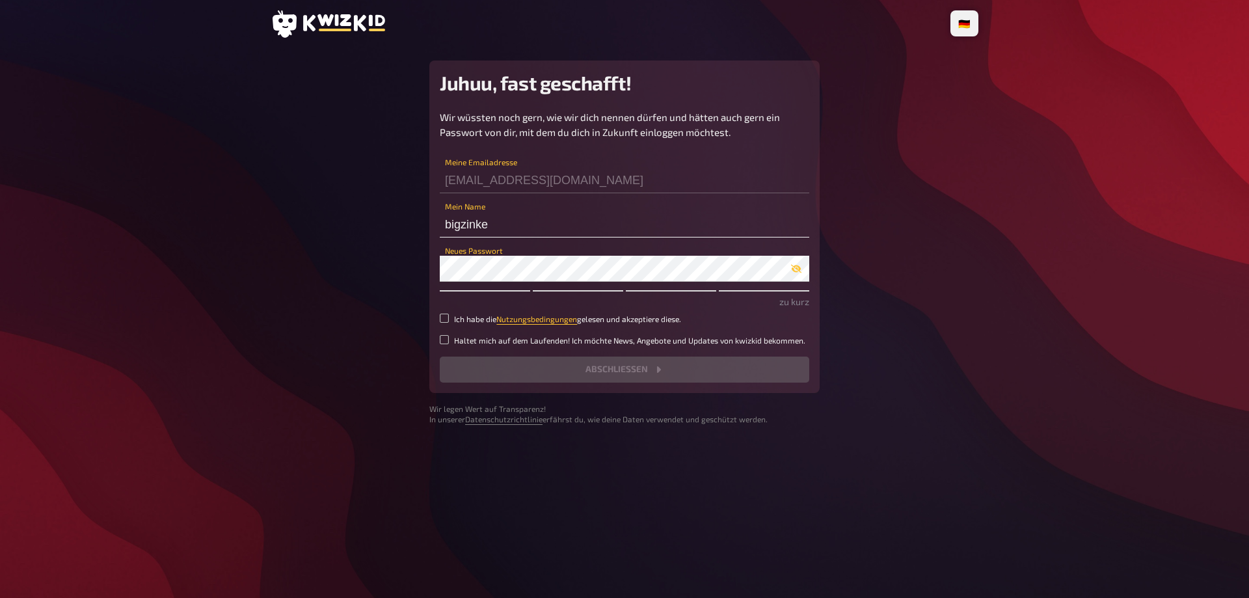  I want to click on input: Meine Emailadresse, so click(625, 180).